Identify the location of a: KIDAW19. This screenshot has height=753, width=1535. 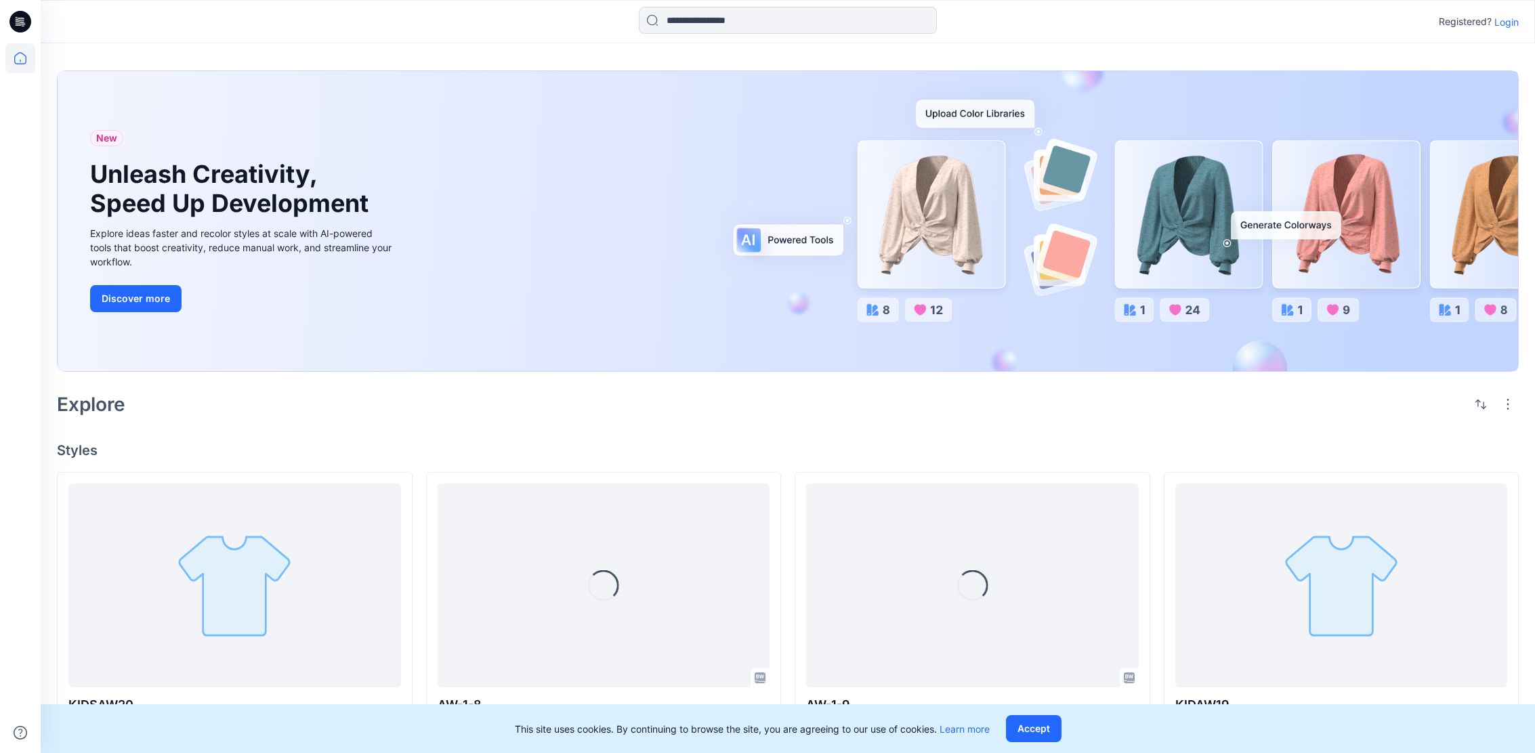
(1341, 585).